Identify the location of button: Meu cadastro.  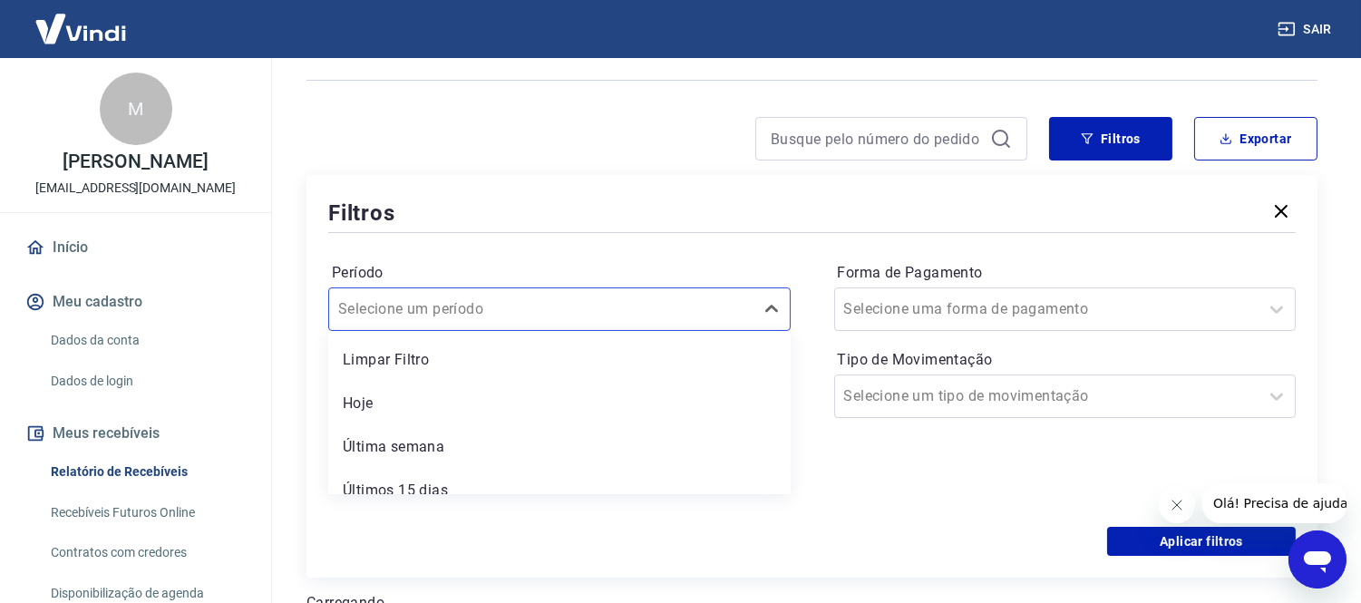
(135, 302).